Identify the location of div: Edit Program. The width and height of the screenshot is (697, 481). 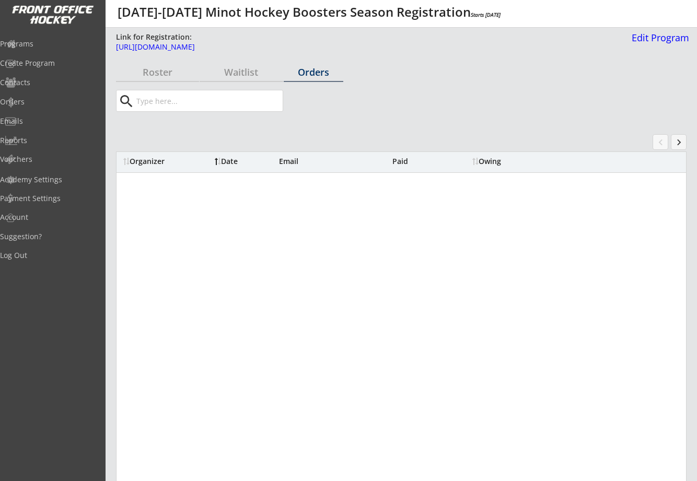
(659, 38).